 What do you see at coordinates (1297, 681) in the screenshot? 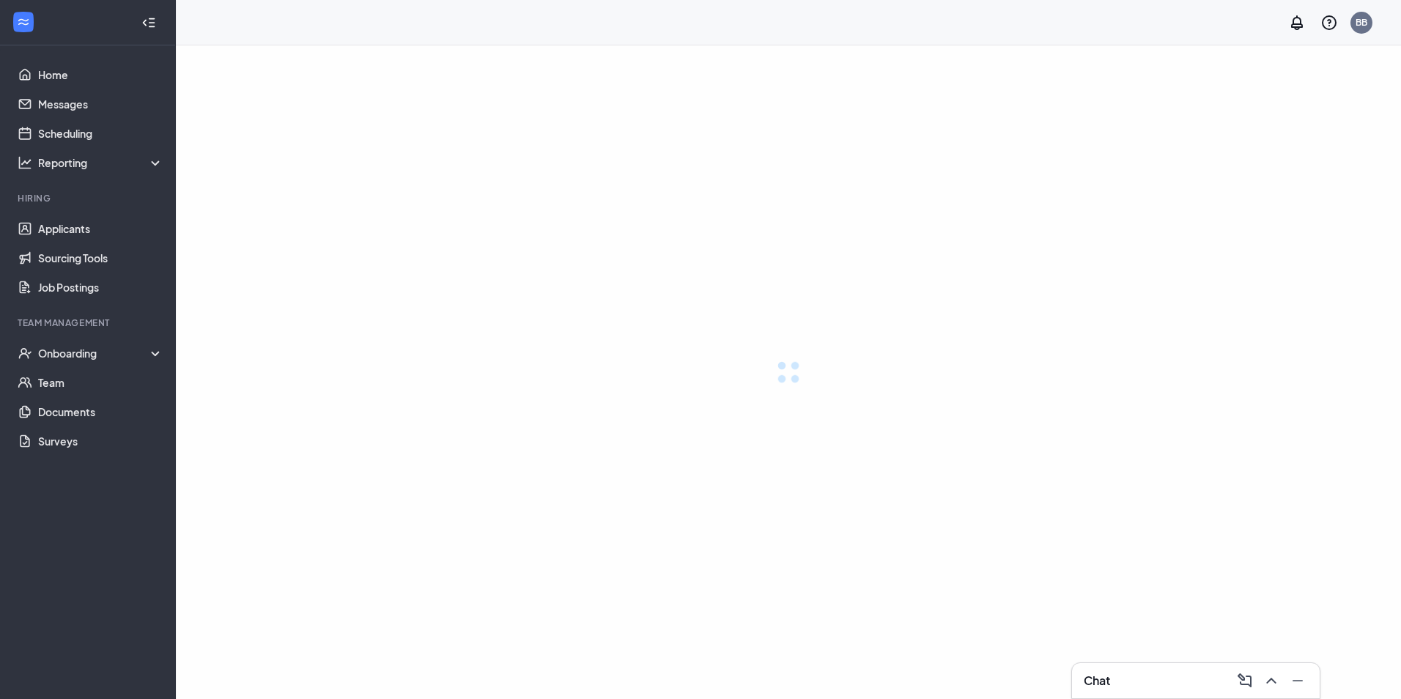
I see `svg: Minimize` at bounding box center [1297, 681].